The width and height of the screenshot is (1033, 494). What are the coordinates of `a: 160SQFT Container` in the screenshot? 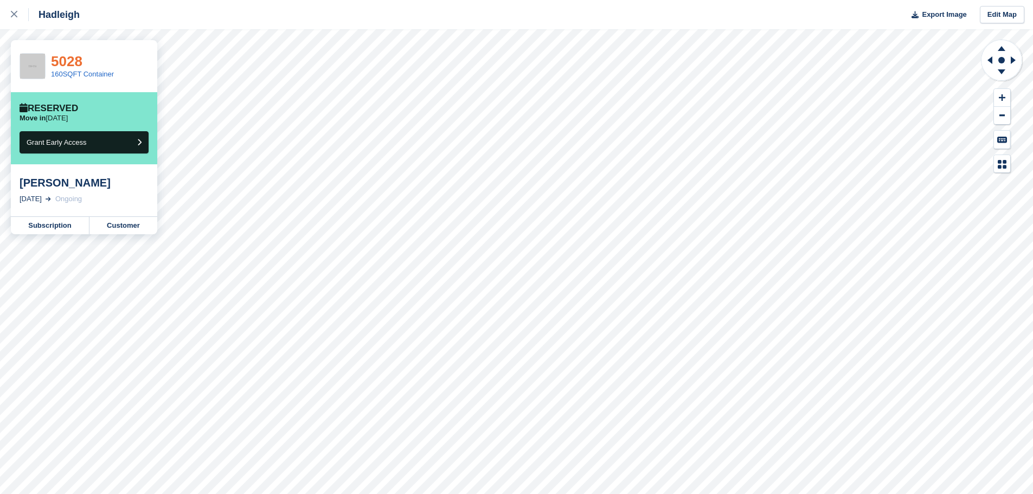 It's located at (82, 74).